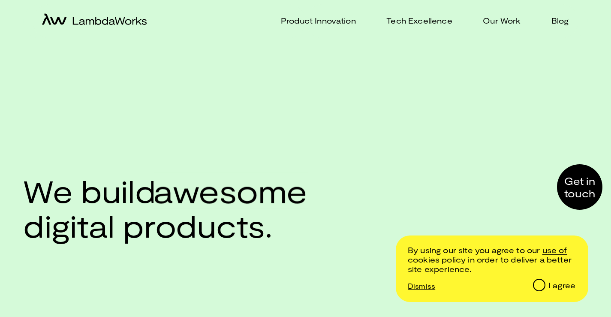  Describe the element at coordinates (561, 285) in the screenshot. I see `div: I agree` at that location.